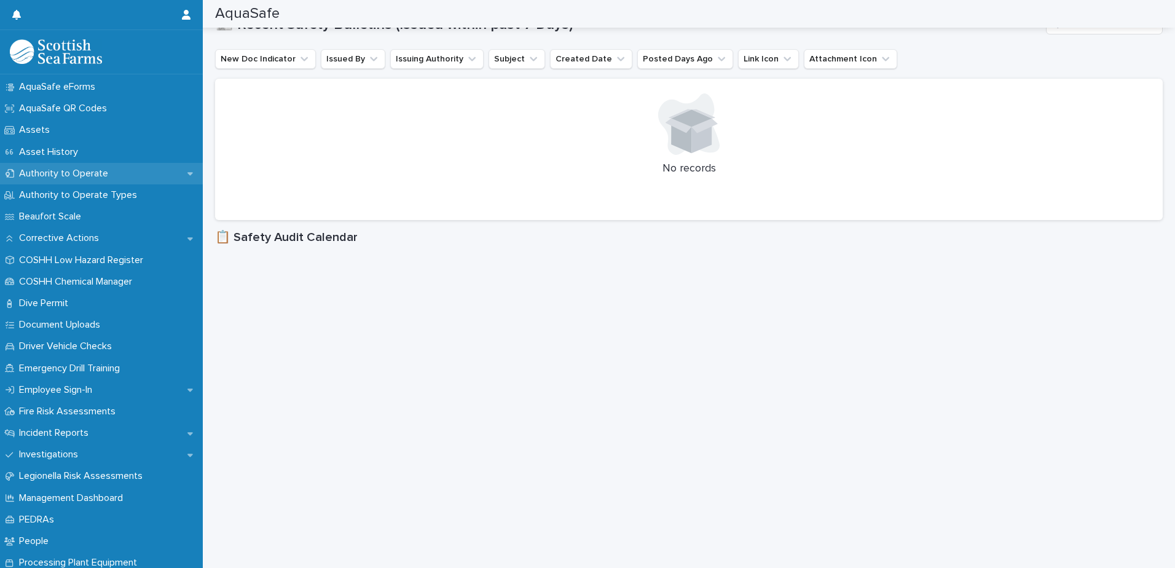  I want to click on button: Link Icon, so click(768, 59).